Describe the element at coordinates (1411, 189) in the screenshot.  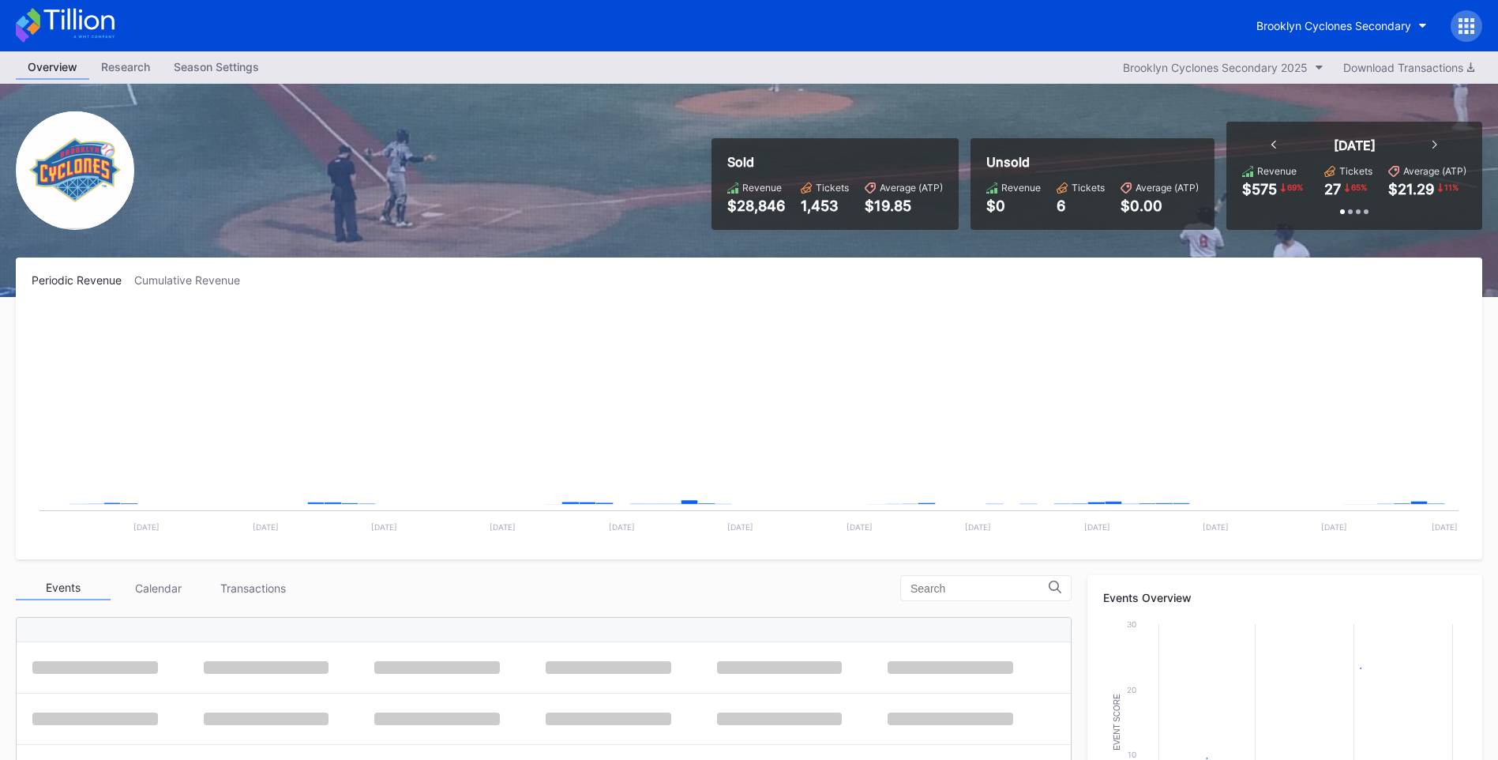
I see `div: $21.29` at that location.